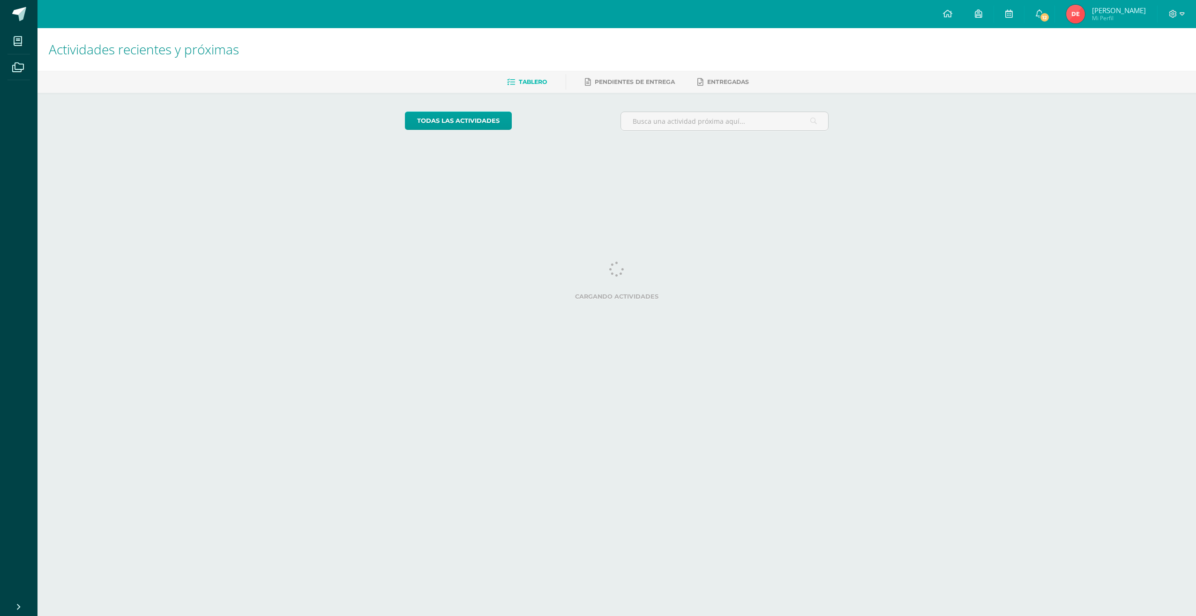  What do you see at coordinates (1045, 17) in the screenshot?
I see `span: 12` at bounding box center [1045, 17].